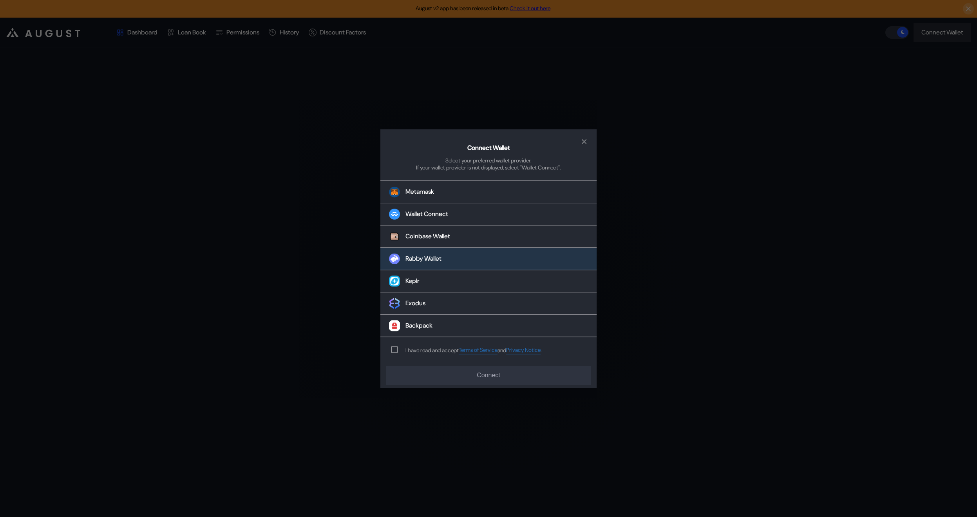 The image size is (977, 517). I want to click on button: Rabby WalletRabby Wallet, so click(488, 259).